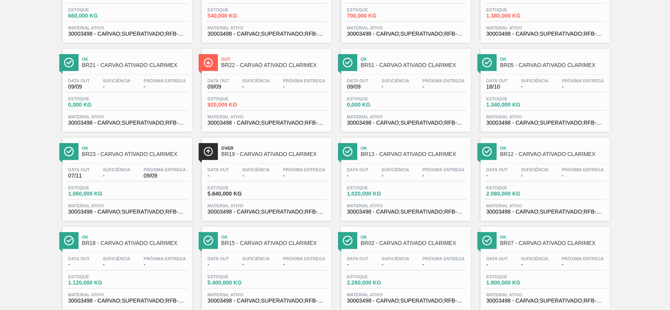 The image size is (670, 310). What do you see at coordinates (274, 148) in the screenshot?
I see `span: Over` at bounding box center [274, 148].